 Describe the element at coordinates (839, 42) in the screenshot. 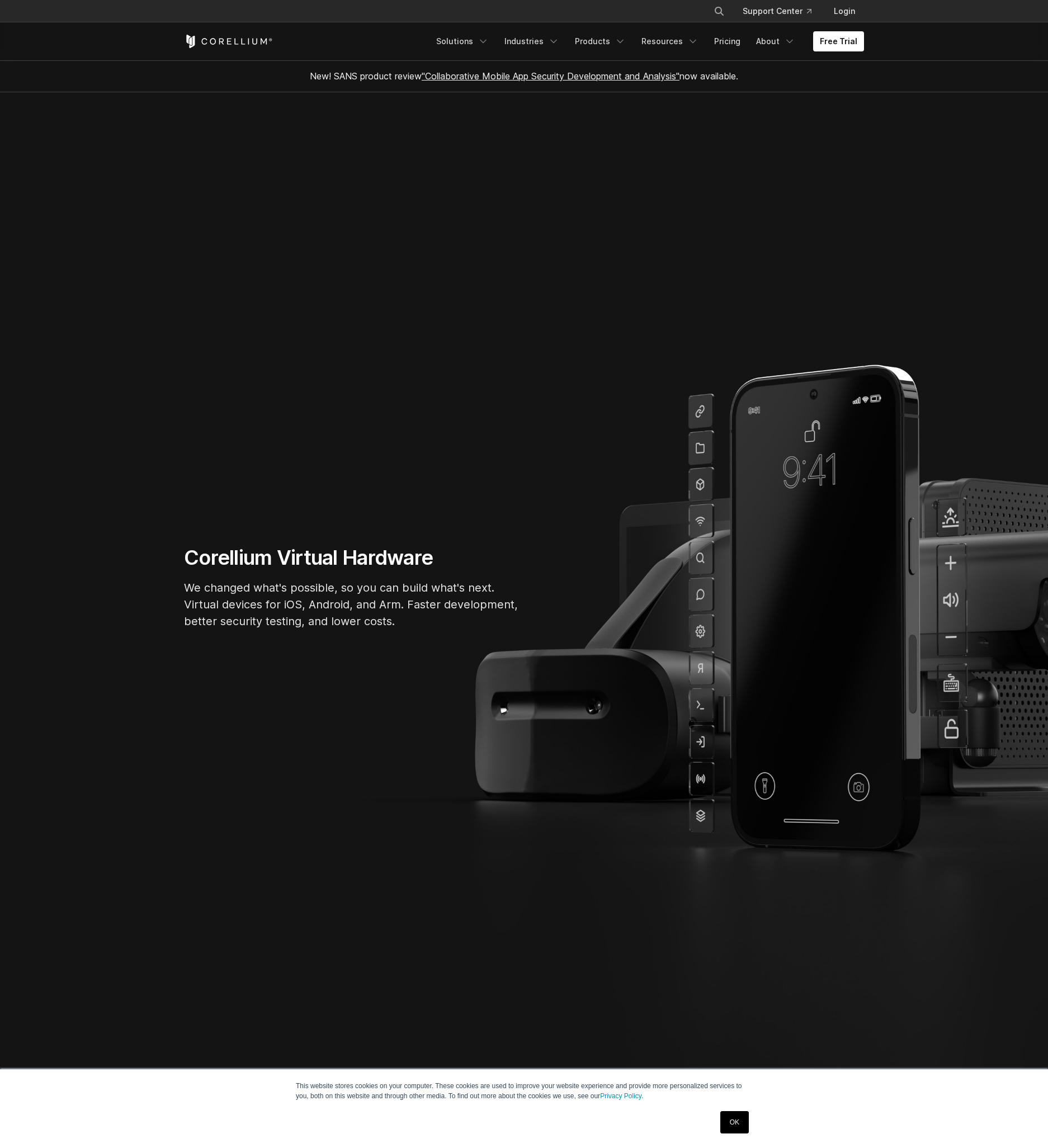

I see `a: Free Trial` at that location.